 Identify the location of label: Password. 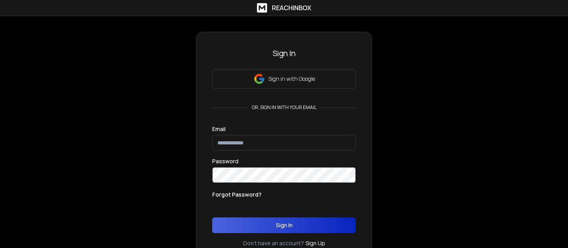
(225, 161).